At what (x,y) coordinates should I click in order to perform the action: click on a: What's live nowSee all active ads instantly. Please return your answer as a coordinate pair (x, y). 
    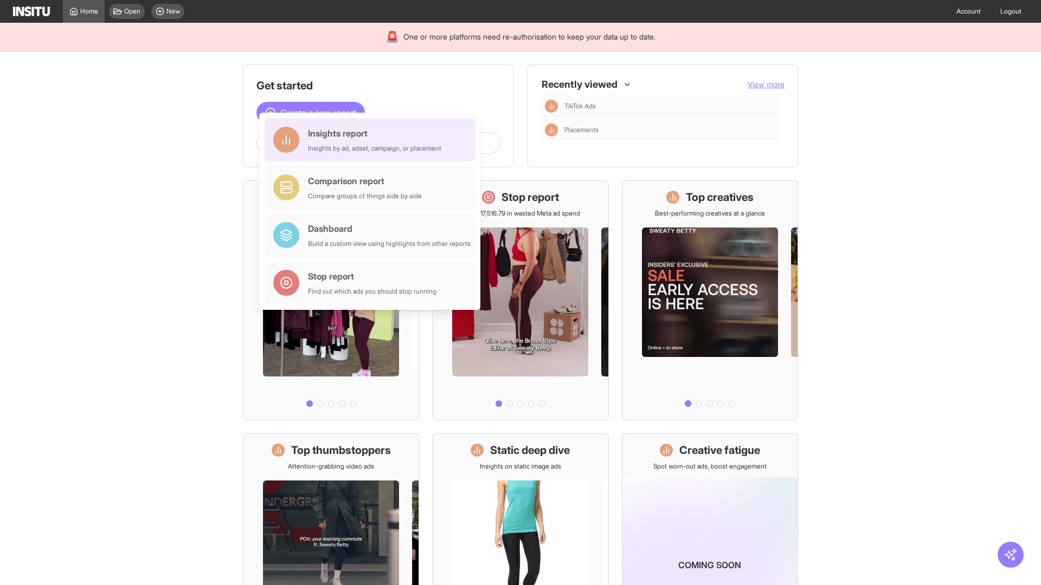
    Looking at the image, I should click on (331, 300).